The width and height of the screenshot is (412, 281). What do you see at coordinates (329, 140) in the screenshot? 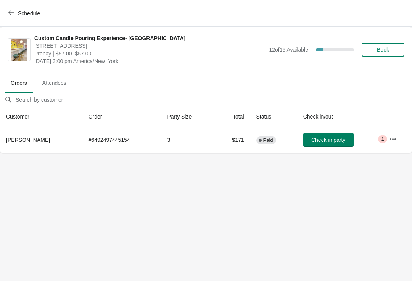
I see `button: Check in party` at bounding box center [329, 140].